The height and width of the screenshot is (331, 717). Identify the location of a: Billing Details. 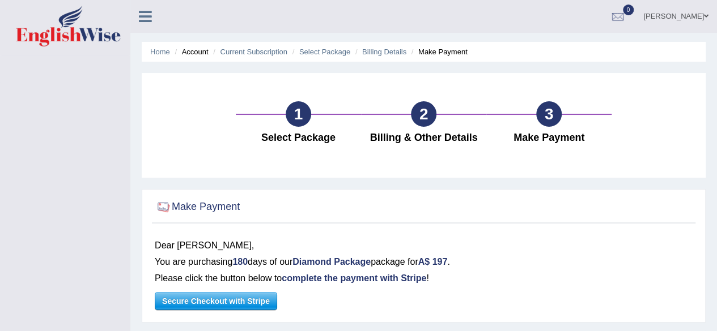
(384, 52).